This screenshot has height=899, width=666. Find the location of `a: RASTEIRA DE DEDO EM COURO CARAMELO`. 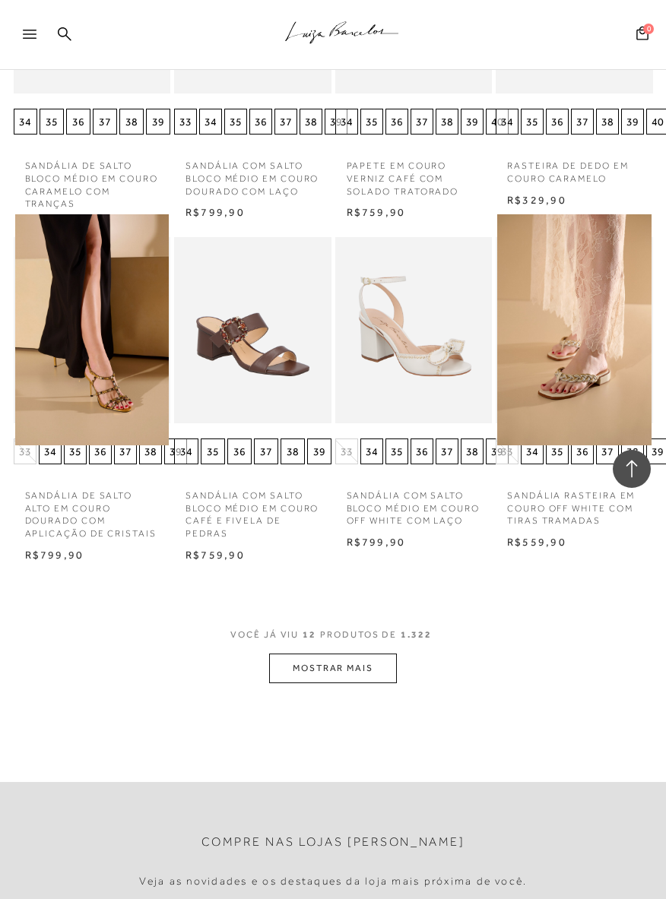

a: RASTEIRA DE DEDO EM COURO CARAMELO is located at coordinates (574, 168).